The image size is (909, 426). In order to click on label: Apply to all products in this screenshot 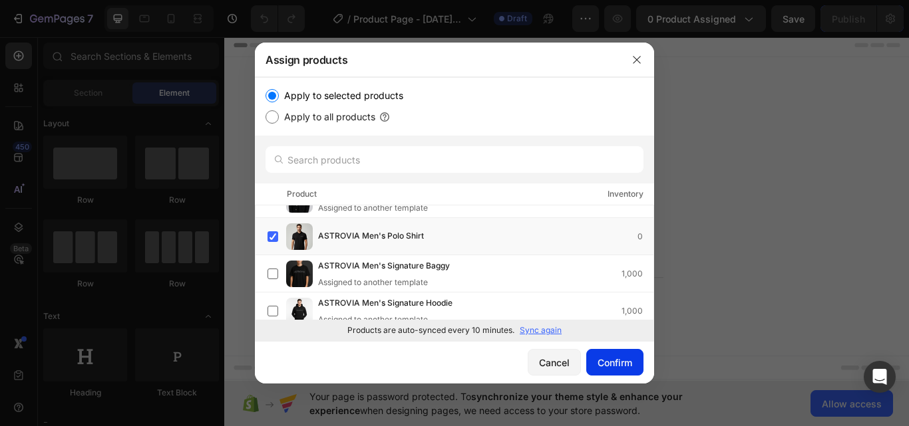, I will do `click(327, 117)`.